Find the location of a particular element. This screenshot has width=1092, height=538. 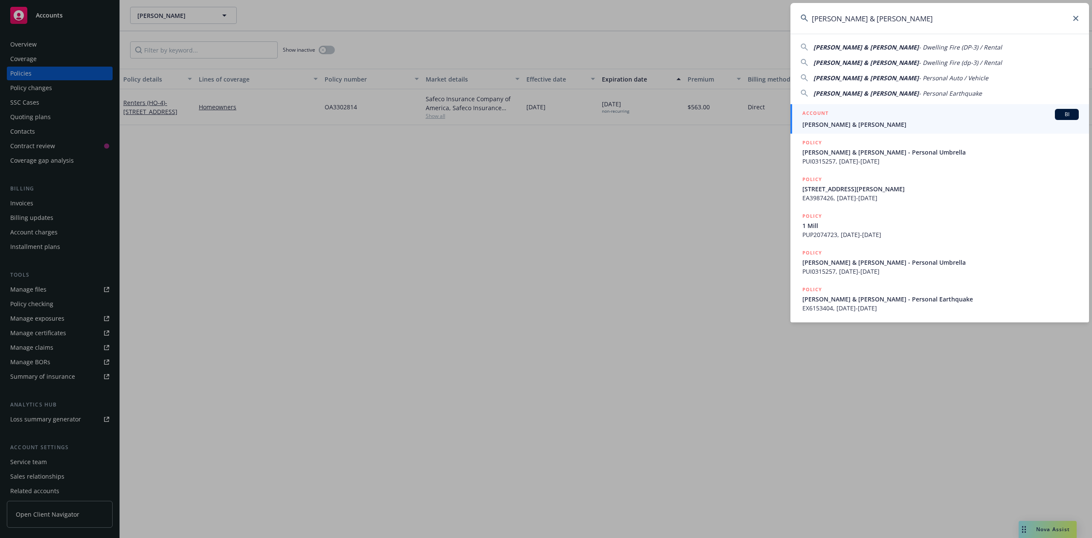

input: Search... is located at coordinates (940, 18).